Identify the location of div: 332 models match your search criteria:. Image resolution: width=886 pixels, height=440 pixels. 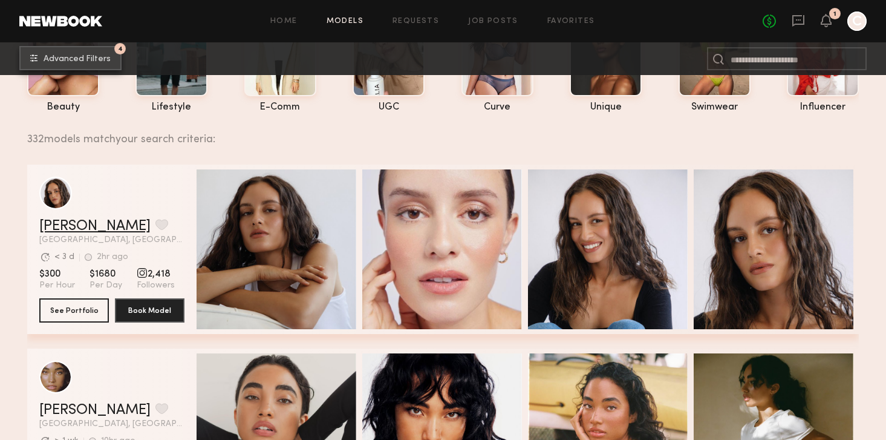
(438, 133).